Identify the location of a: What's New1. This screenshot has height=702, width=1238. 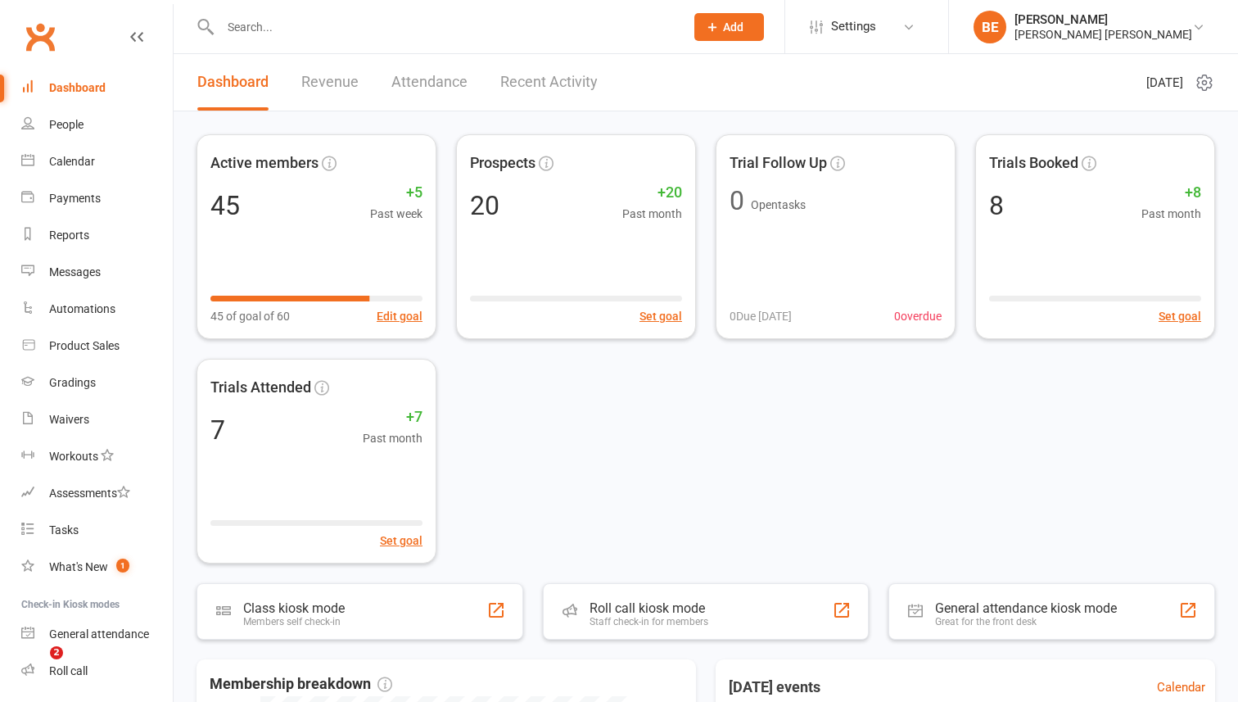
(97, 566).